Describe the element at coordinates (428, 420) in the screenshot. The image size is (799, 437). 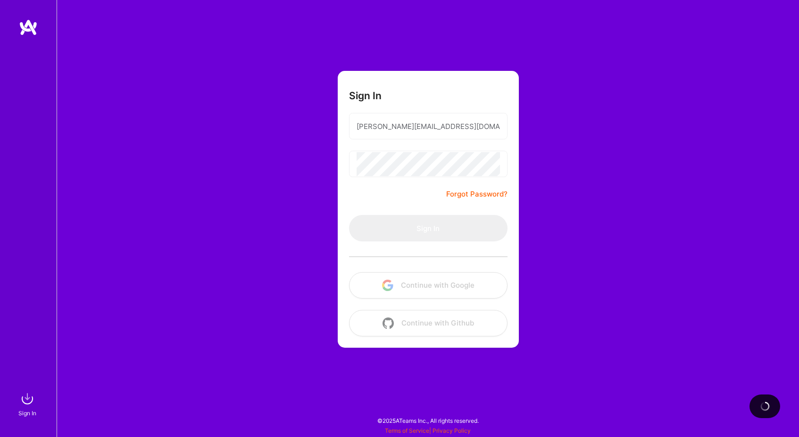
I see `div: © 2025 ATeams Inc., All rights reserved.` at that location.